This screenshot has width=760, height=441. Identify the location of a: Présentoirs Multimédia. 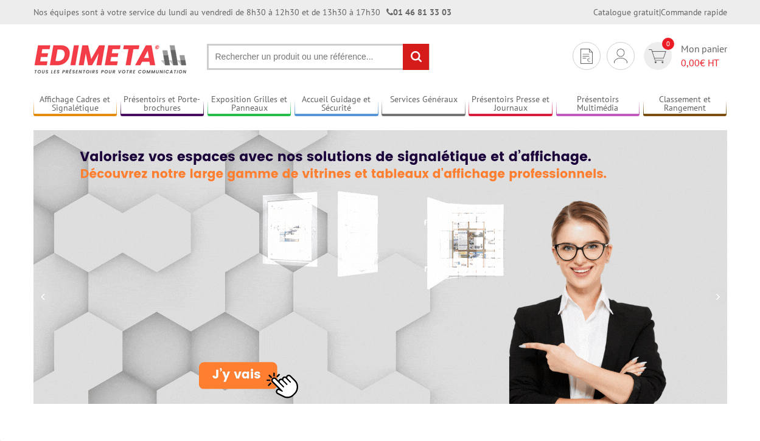
(598, 104).